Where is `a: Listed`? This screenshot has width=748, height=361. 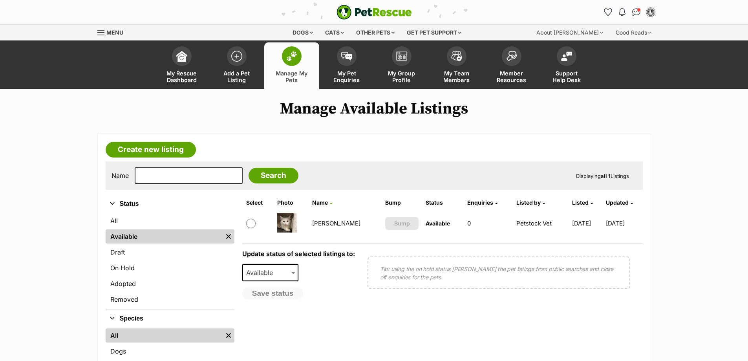 a: Listed is located at coordinates (582, 202).